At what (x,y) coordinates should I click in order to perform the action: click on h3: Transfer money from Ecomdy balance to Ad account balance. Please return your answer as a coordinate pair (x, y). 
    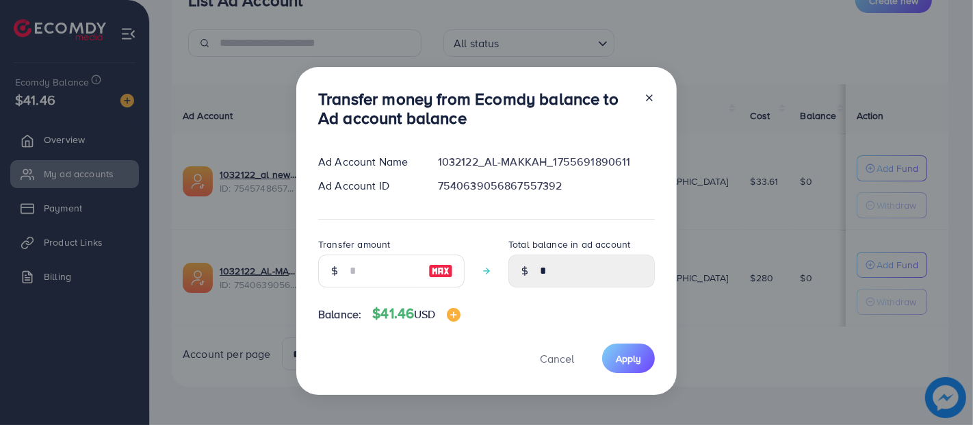
    Looking at the image, I should click on (476, 109).